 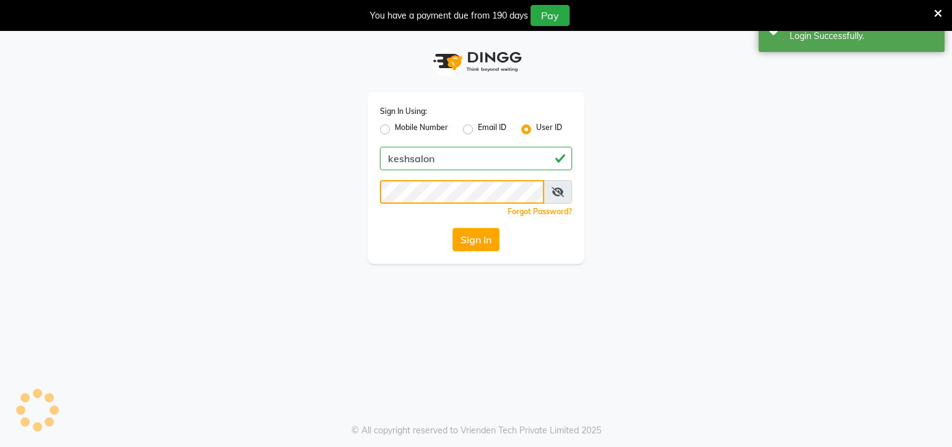 What do you see at coordinates (421, 130) in the screenshot?
I see `label: Mobile Number` at bounding box center [421, 130].